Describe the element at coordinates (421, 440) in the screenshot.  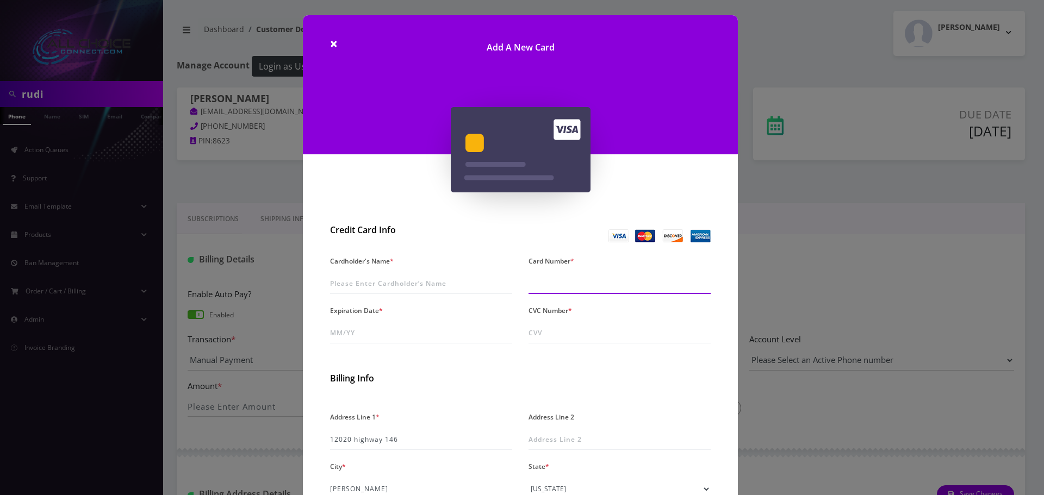
I see `input: Address Line 1` at that location.